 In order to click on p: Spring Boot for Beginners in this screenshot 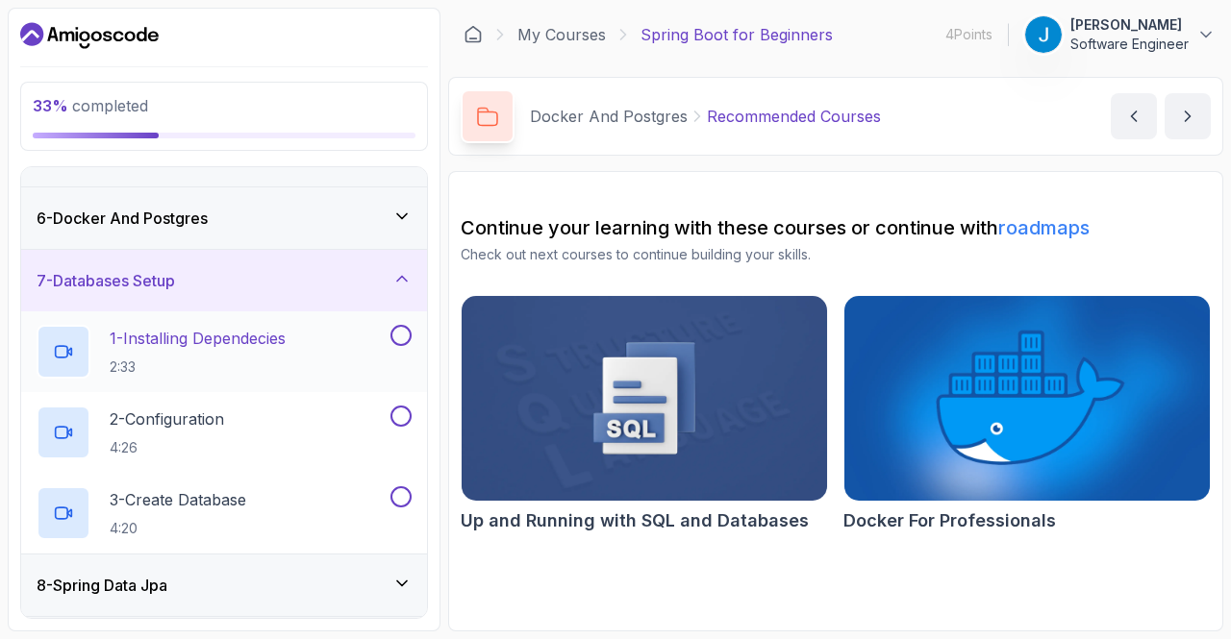, I will do `click(737, 35)`.